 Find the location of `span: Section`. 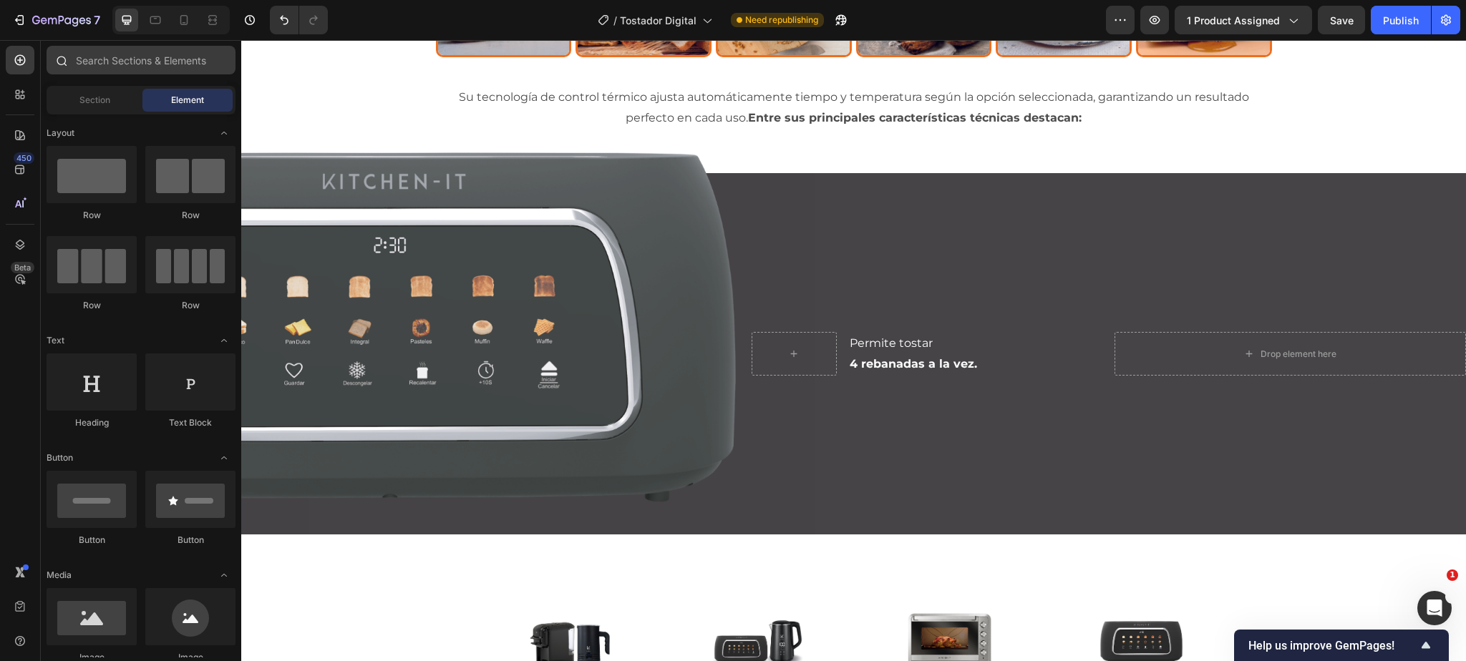

span: Section is located at coordinates (94, 100).